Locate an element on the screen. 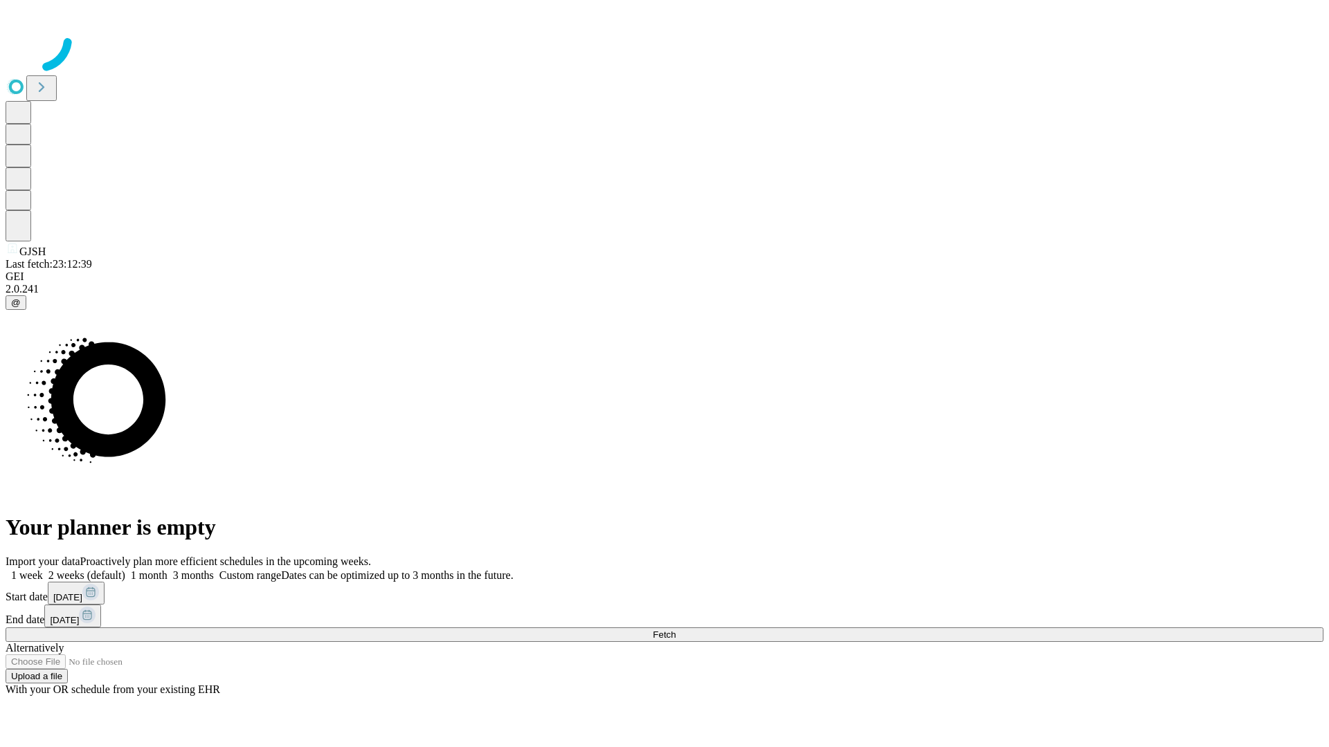 The height and width of the screenshot is (747, 1329). span: 3 months is located at coordinates (193, 575).